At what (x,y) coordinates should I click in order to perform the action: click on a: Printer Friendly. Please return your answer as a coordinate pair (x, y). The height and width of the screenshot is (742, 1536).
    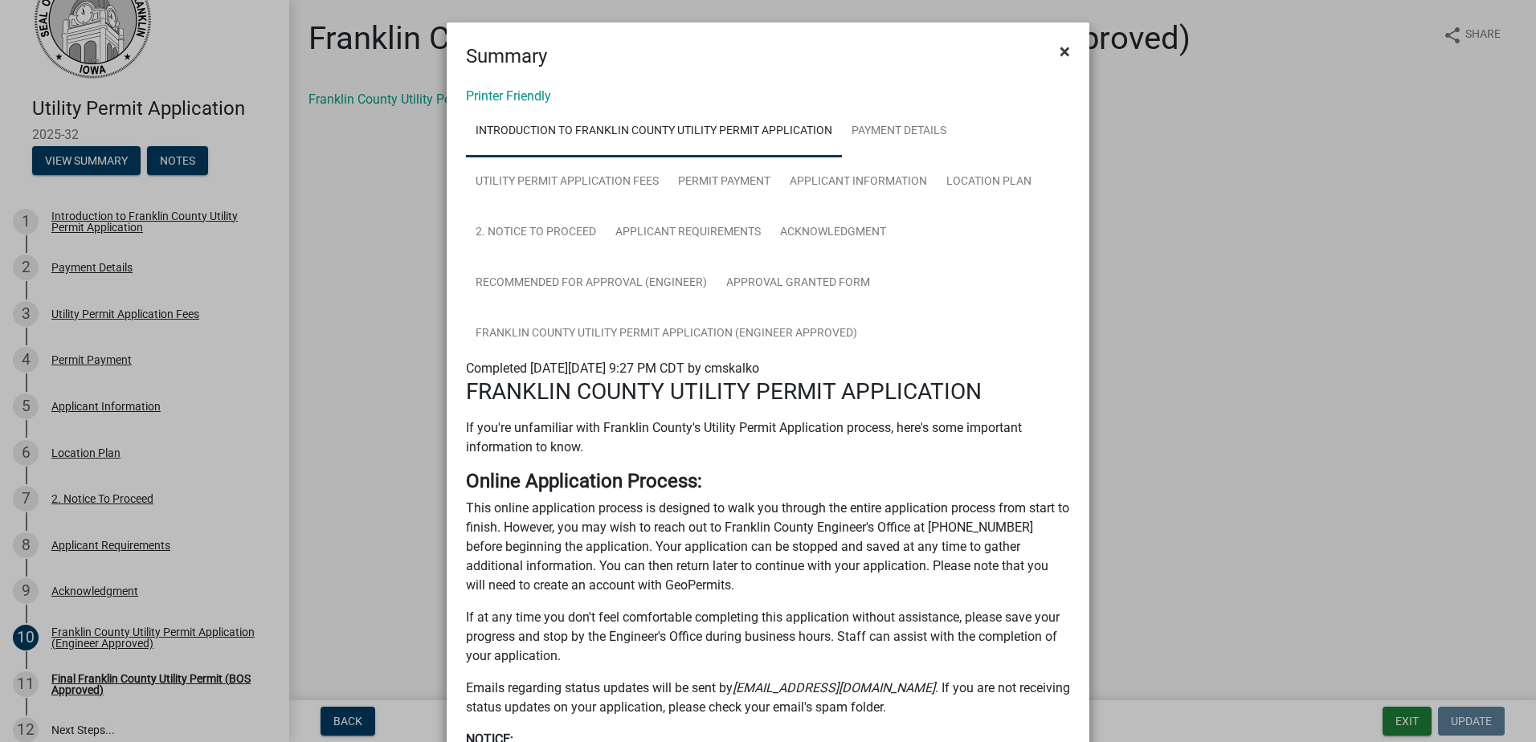
    Looking at the image, I should click on (509, 96).